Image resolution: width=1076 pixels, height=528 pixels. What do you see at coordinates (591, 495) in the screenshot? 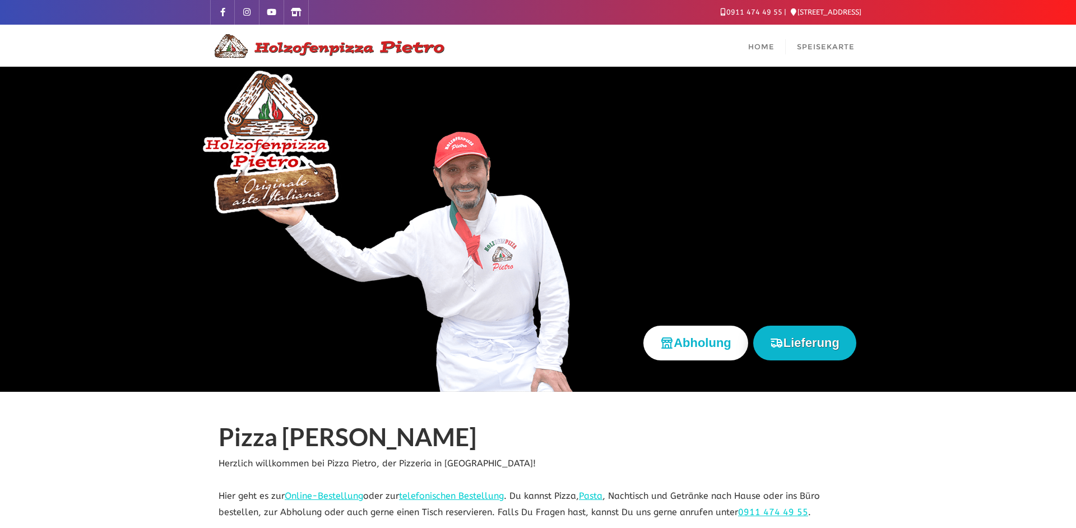
I see `a: Pasta` at bounding box center [591, 495].